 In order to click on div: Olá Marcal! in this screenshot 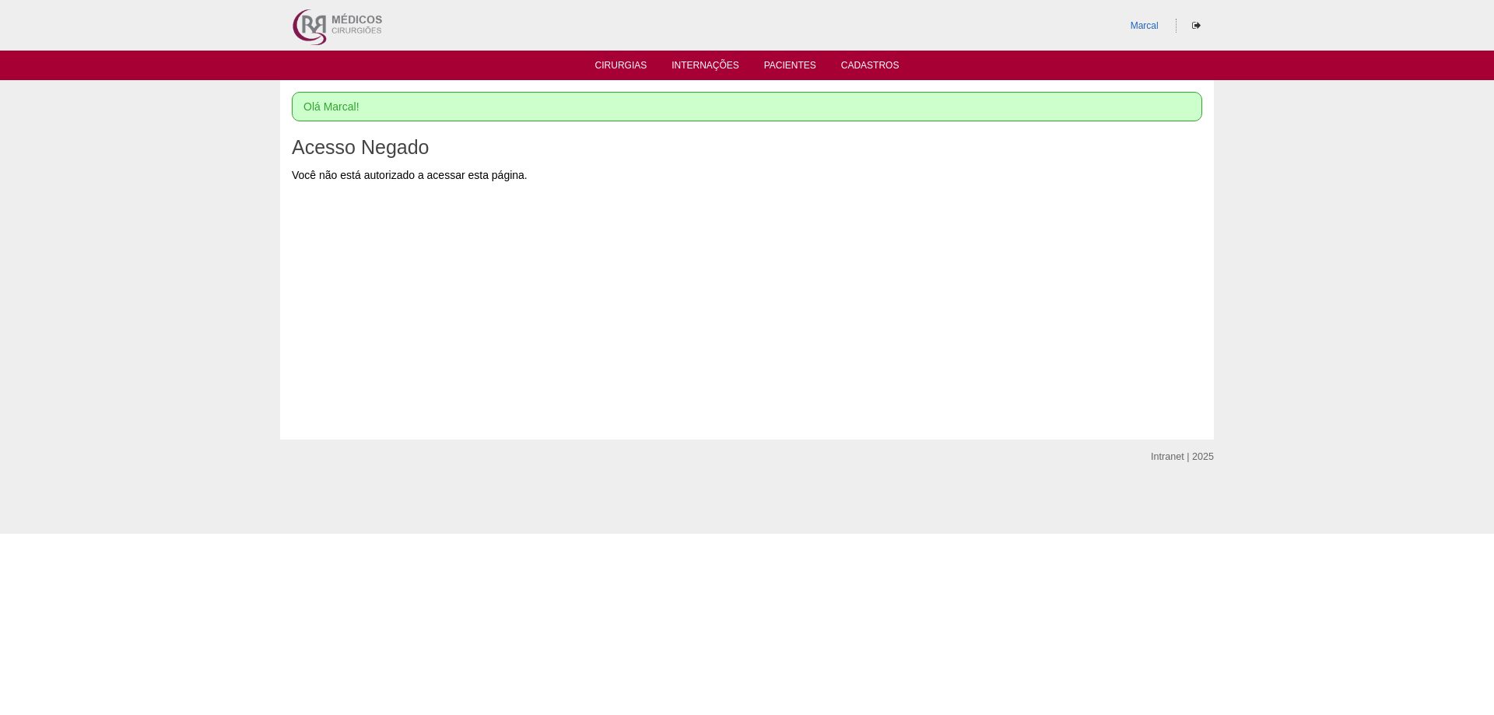, I will do `click(747, 107)`.